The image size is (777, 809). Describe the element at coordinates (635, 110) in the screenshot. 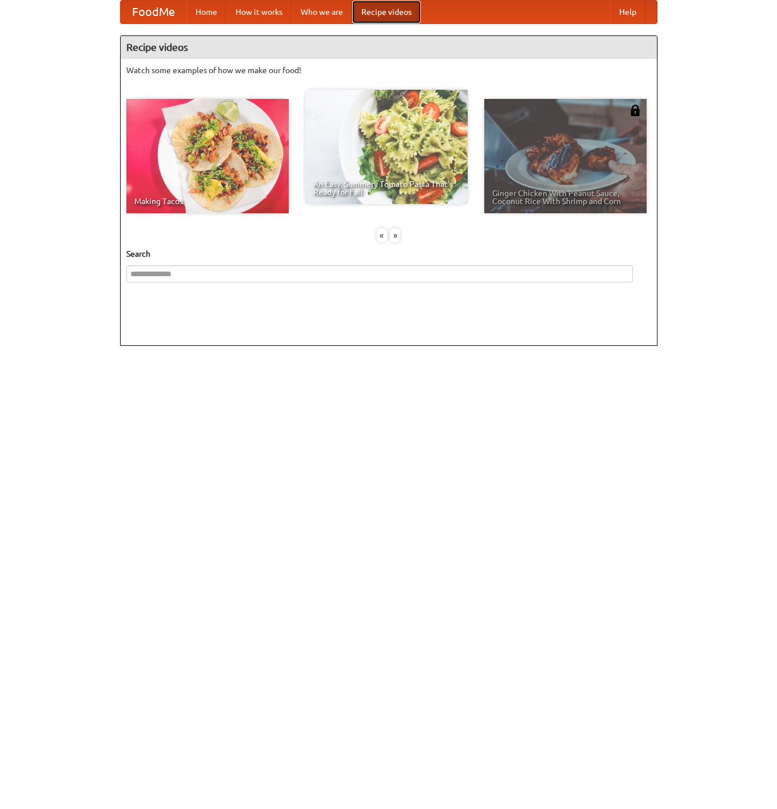

I see `img: 483408.png` at that location.